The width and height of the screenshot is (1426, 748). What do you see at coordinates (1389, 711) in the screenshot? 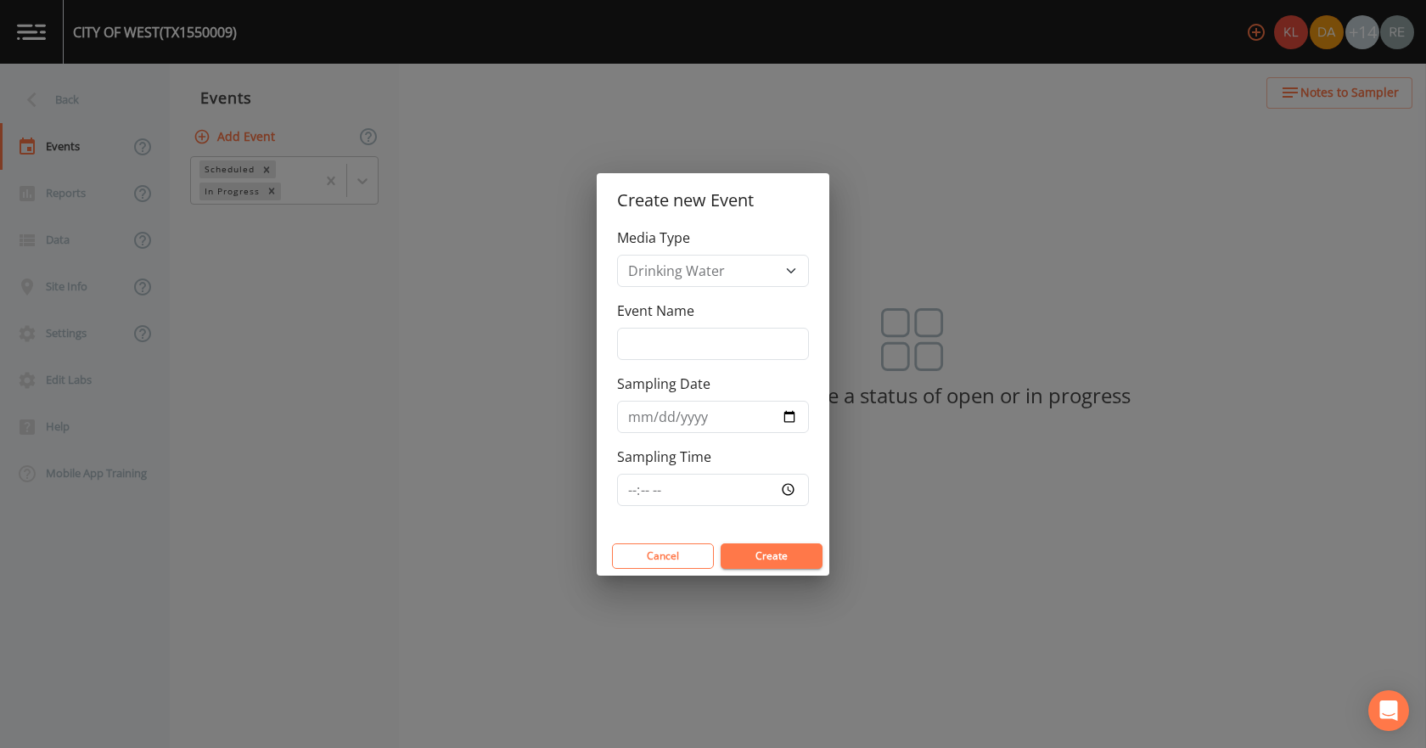
I see `div: Open Intercom Messenger` at bounding box center [1389, 711].